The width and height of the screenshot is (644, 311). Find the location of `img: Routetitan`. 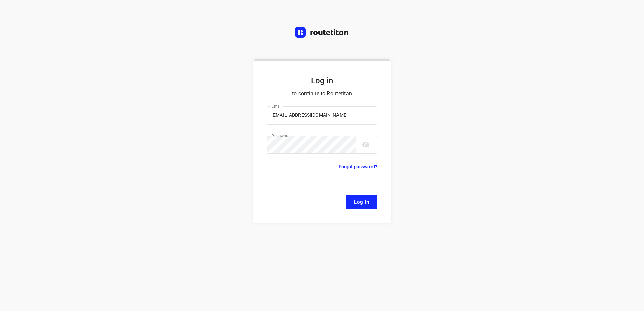

img: Routetitan is located at coordinates (322, 32).